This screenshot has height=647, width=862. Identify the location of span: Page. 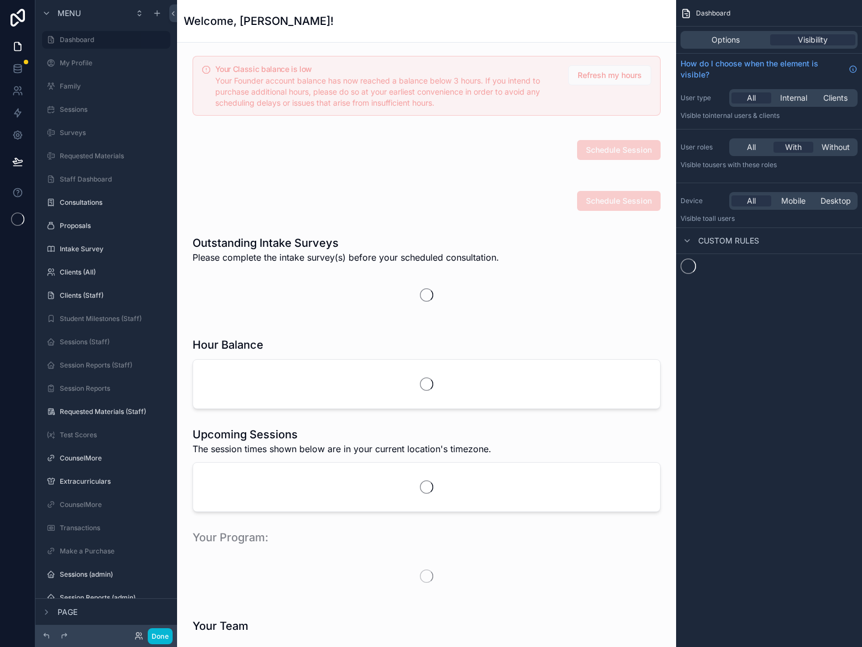
(68, 612).